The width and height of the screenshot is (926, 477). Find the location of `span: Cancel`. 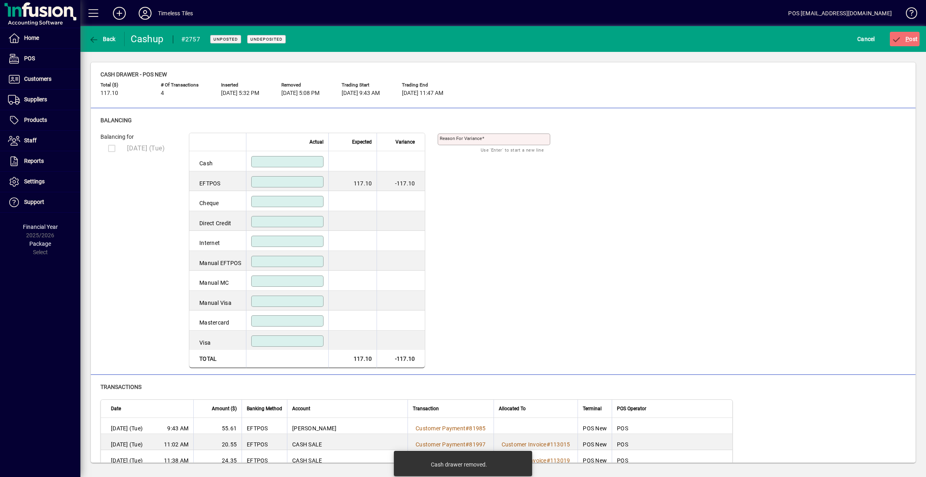

span: Cancel is located at coordinates (866, 39).